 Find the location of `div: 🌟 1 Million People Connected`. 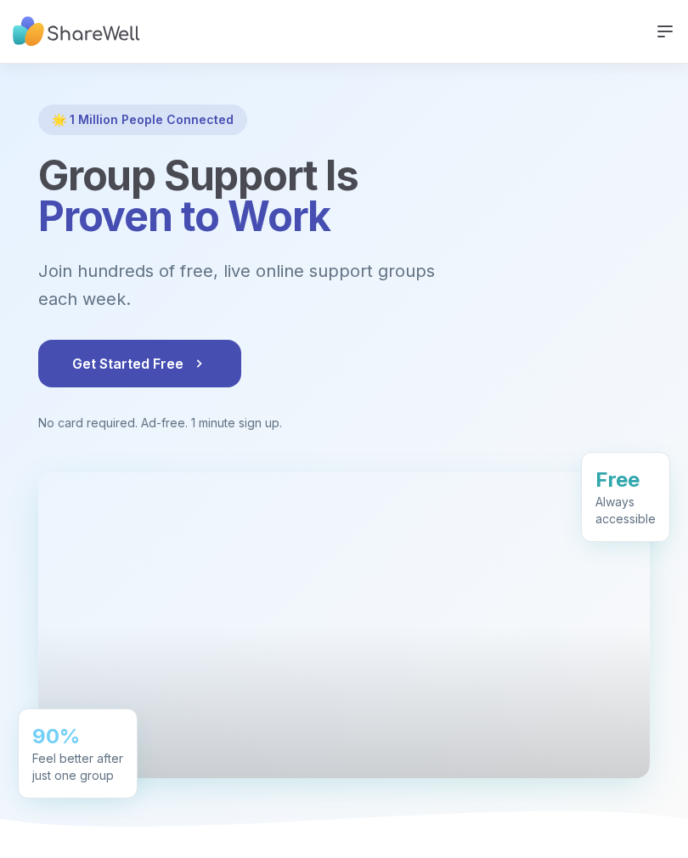

div: 🌟 1 Million People Connected is located at coordinates (143, 120).